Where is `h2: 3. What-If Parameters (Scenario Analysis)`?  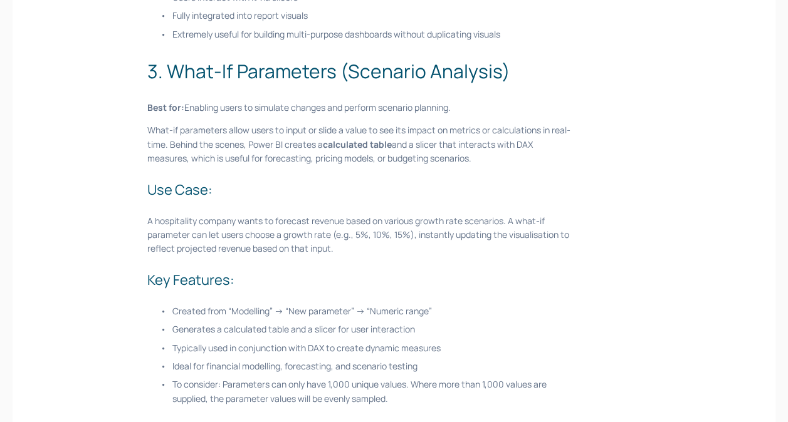
h2: 3. What-If Parameters (Scenario Analysis) is located at coordinates (361, 71).